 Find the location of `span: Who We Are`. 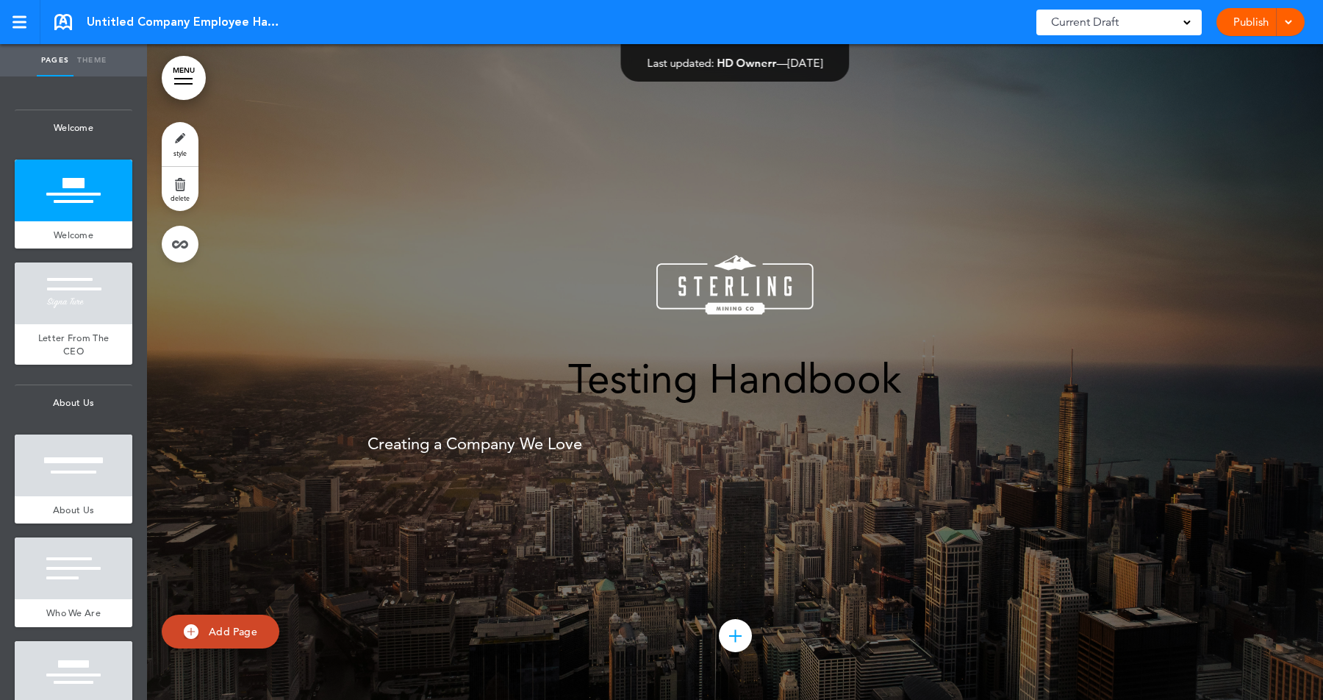

span: Who We Are is located at coordinates (74, 612).